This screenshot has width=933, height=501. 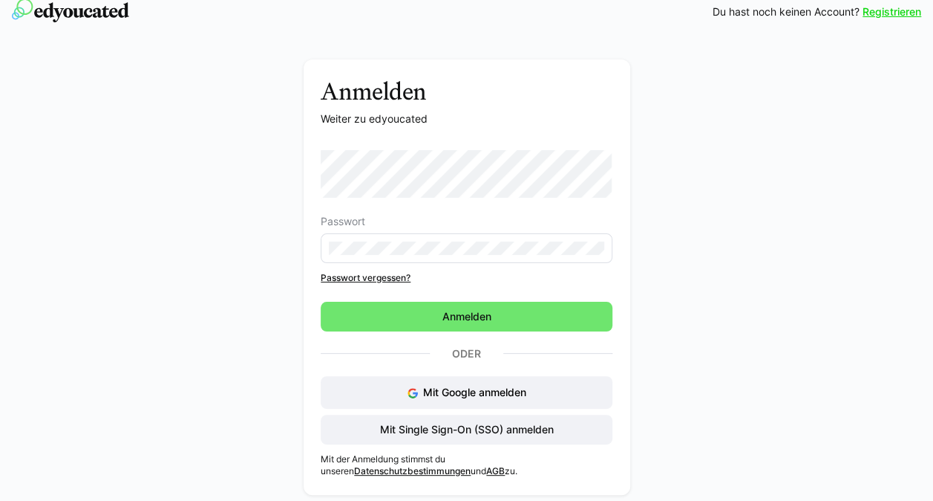 What do you see at coordinates (466, 278) in the screenshot?
I see `a: Passwort vergessen?` at bounding box center [466, 278].